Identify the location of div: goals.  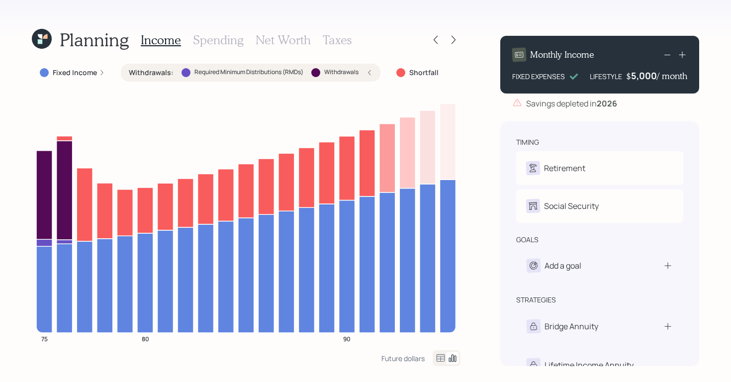
(527, 240).